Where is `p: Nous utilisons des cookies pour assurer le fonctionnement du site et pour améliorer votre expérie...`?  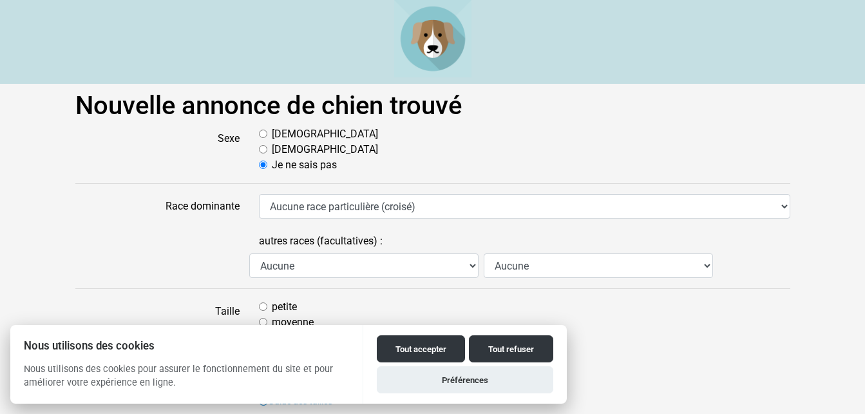
p: Nous utilisons des cookies pour assurer le fonctionnement du site et pour améliorer votre expérie... is located at coordinates (186, 381).